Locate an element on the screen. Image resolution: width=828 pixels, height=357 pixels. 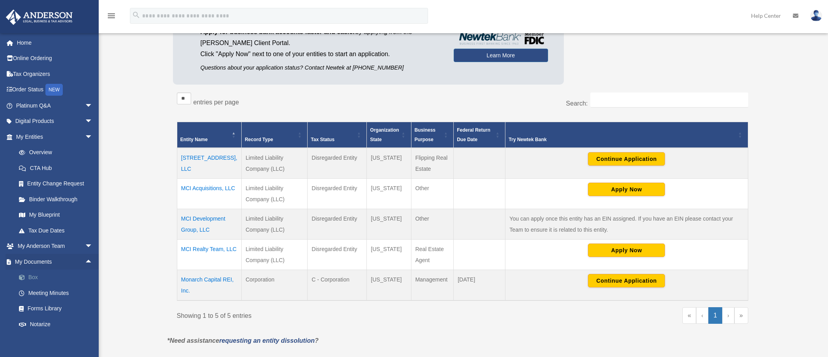
label: entries per page is located at coordinates (216, 102).